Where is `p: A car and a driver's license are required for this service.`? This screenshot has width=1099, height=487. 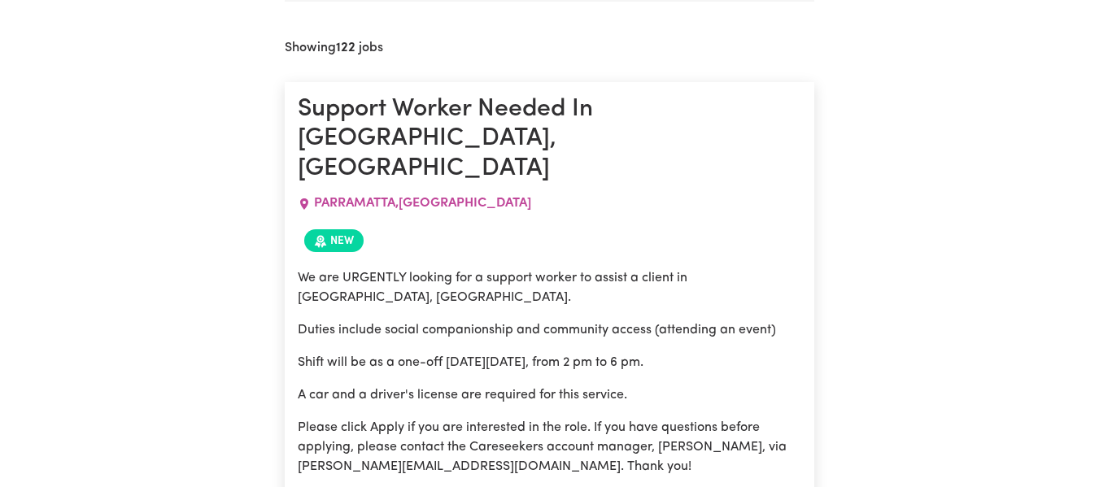
p: A car and a driver's license are required for this service. is located at coordinates (550, 396).